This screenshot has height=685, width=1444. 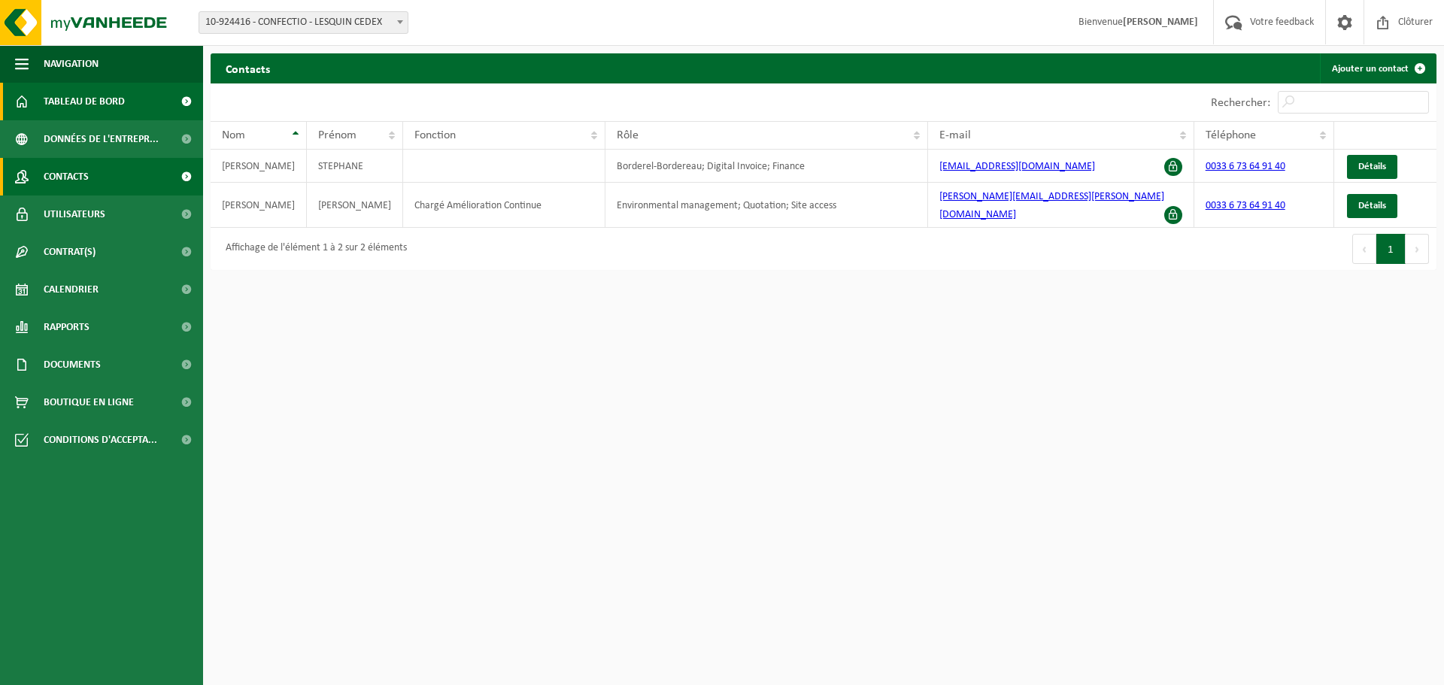 What do you see at coordinates (337, 135) in the screenshot?
I see `span: Prénom` at bounding box center [337, 135].